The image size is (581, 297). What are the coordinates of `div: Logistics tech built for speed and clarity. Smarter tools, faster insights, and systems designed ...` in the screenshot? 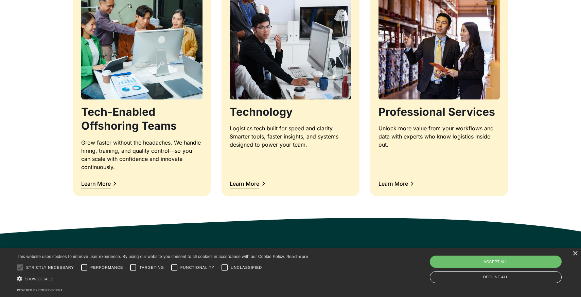 It's located at (290, 137).